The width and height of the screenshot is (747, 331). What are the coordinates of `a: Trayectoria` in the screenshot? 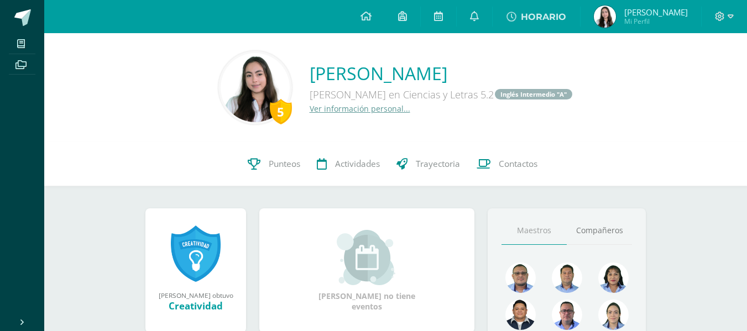 It's located at (428, 164).